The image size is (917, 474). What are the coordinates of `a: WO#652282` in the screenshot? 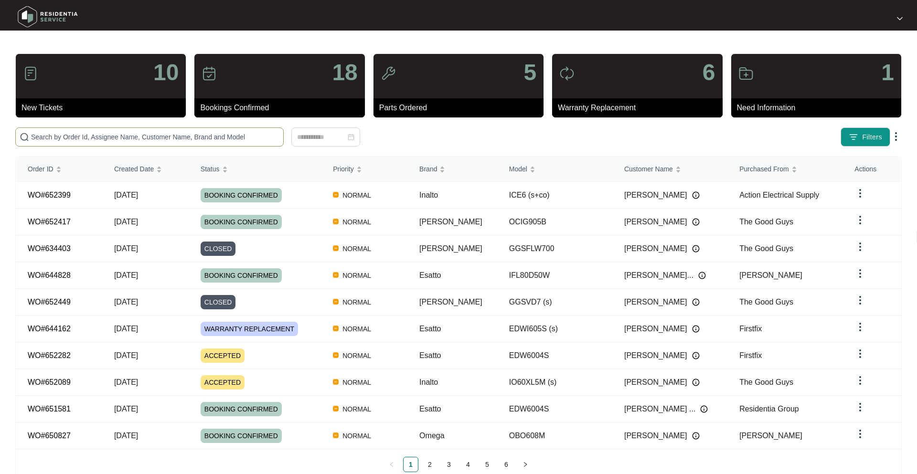 It's located at (49, 355).